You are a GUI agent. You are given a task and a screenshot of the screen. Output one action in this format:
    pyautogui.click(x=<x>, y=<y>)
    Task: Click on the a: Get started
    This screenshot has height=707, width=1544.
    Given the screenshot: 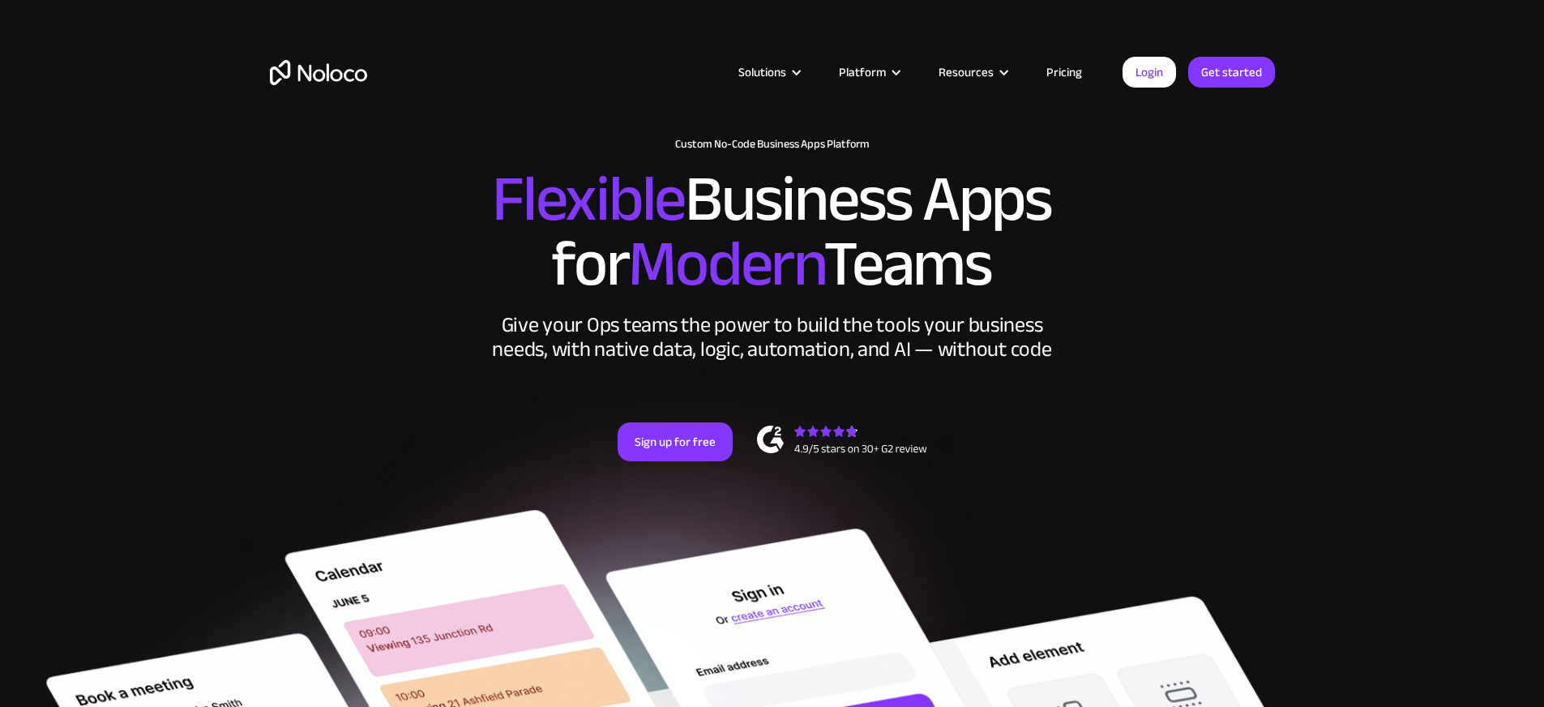 What is the action you would take?
    pyautogui.click(x=1231, y=72)
    